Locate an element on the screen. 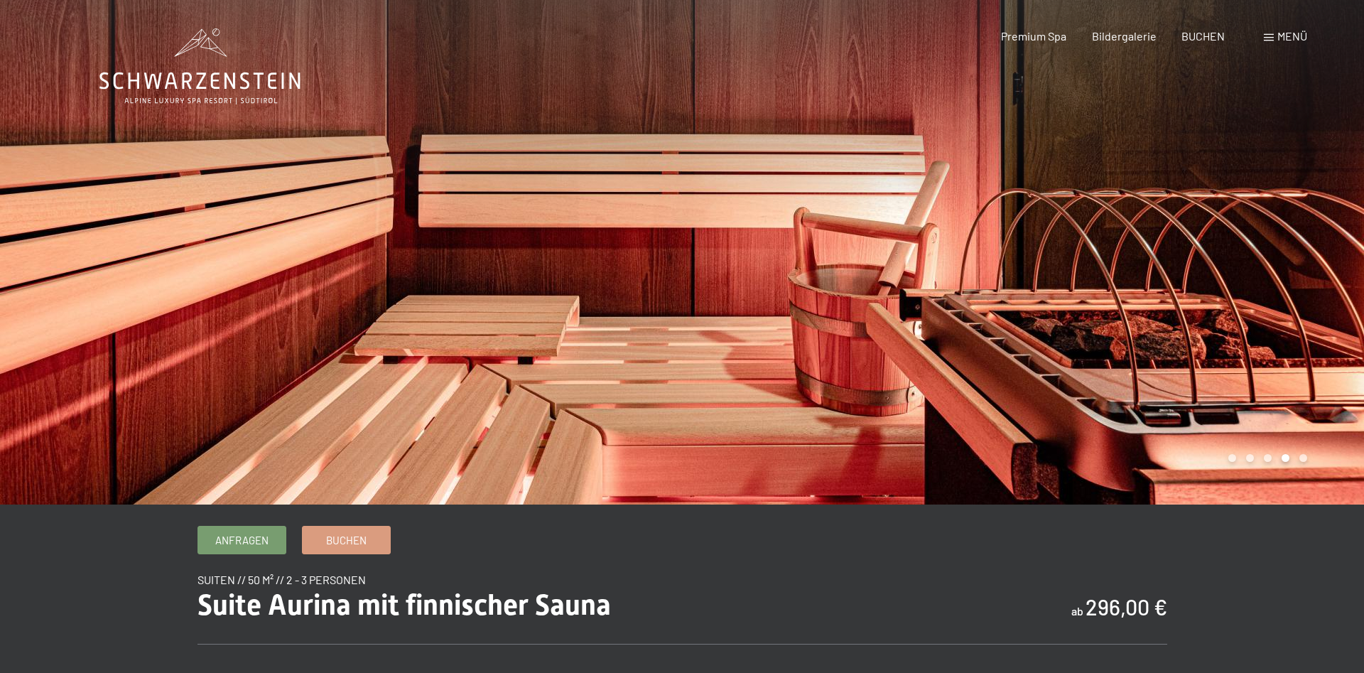 This screenshot has width=1364, height=673. a: Bildergalerie is located at coordinates (1124, 36).